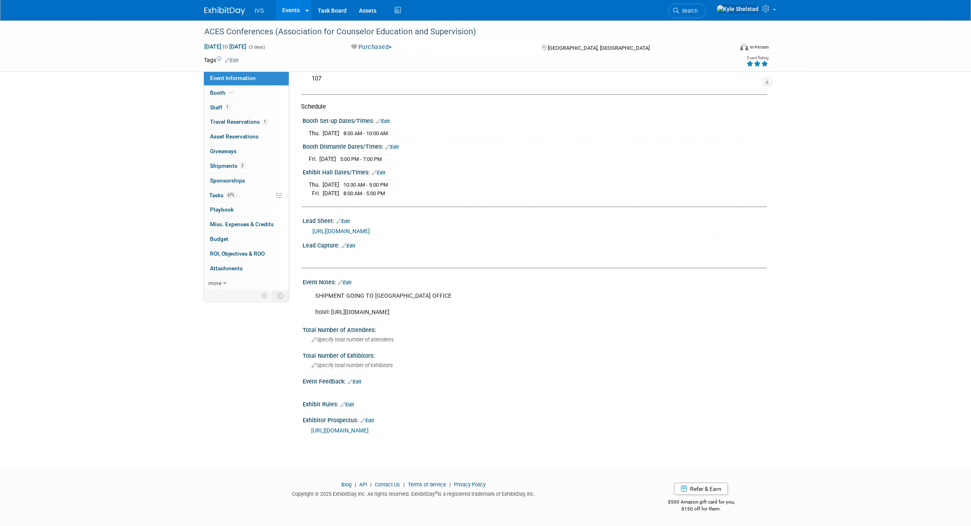 This screenshot has height=526, width=971. What do you see at coordinates (461, 32) in the screenshot?
I see `div: ACES Conferences (Association for Counselor Education and Supervision)` at bounding box center [461, 32].